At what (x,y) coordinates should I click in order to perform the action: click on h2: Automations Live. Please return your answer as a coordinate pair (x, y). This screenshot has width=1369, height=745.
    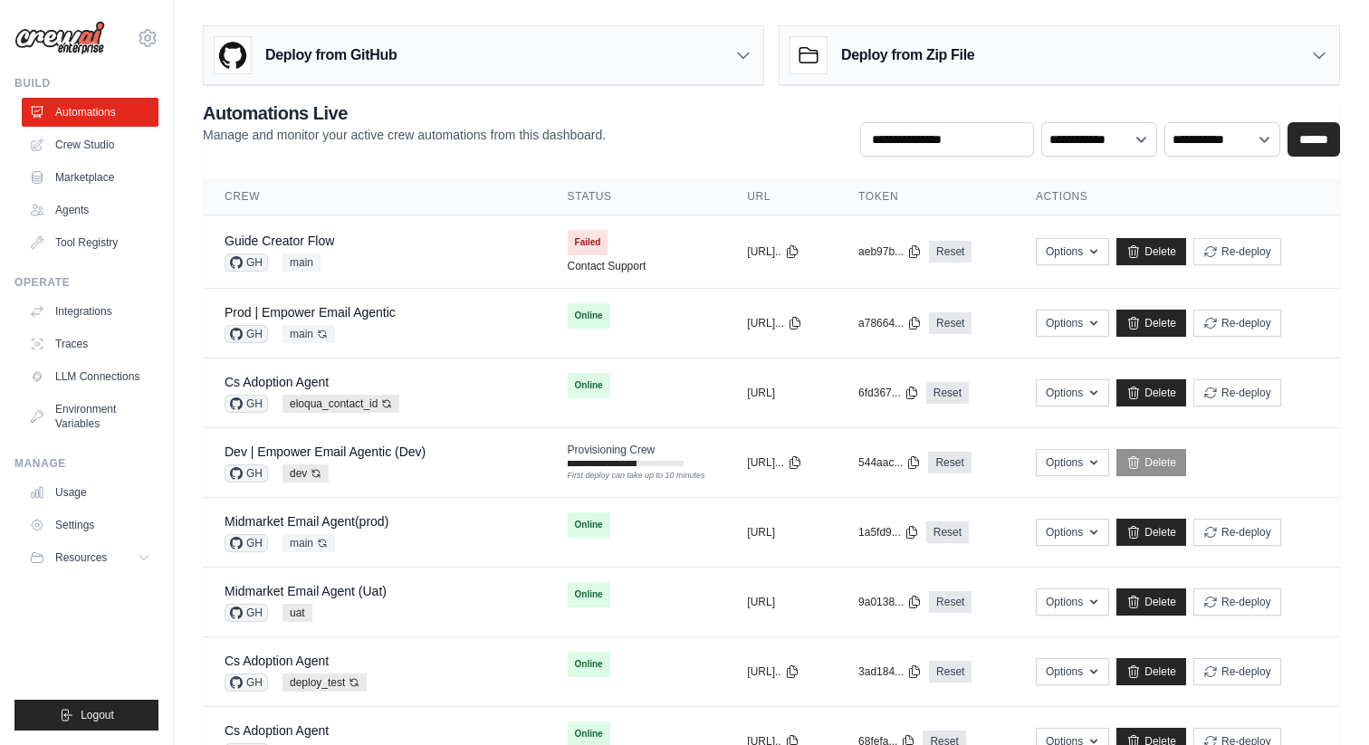
    Looking at the image, I should click on (404, 113).